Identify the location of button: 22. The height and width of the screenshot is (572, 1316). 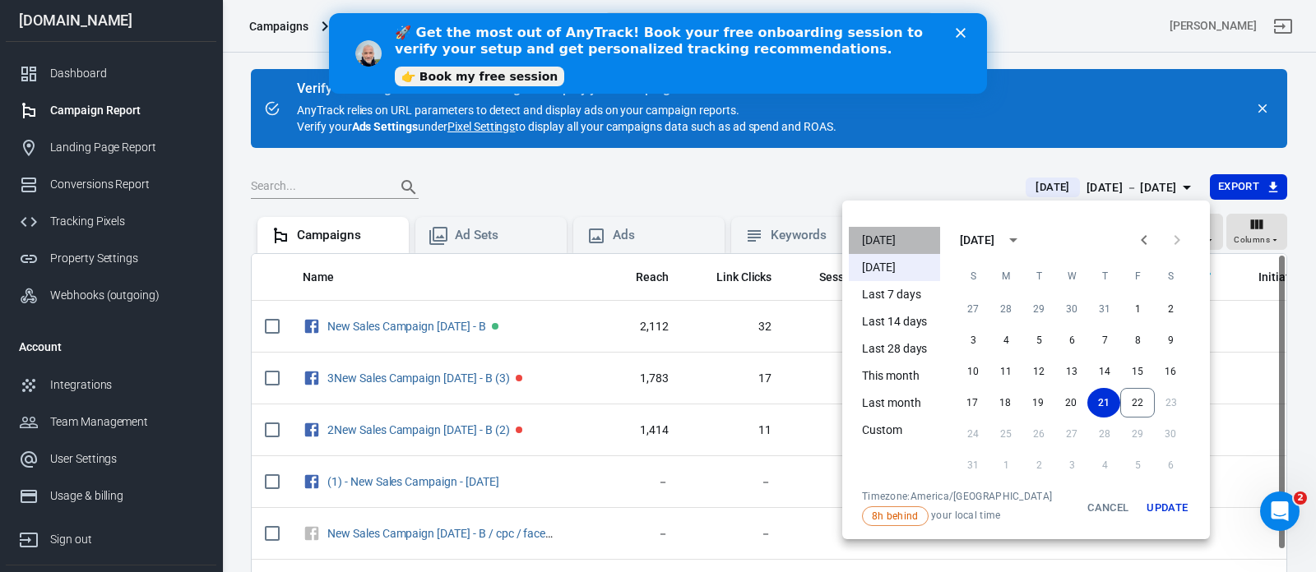
(1137, 403).